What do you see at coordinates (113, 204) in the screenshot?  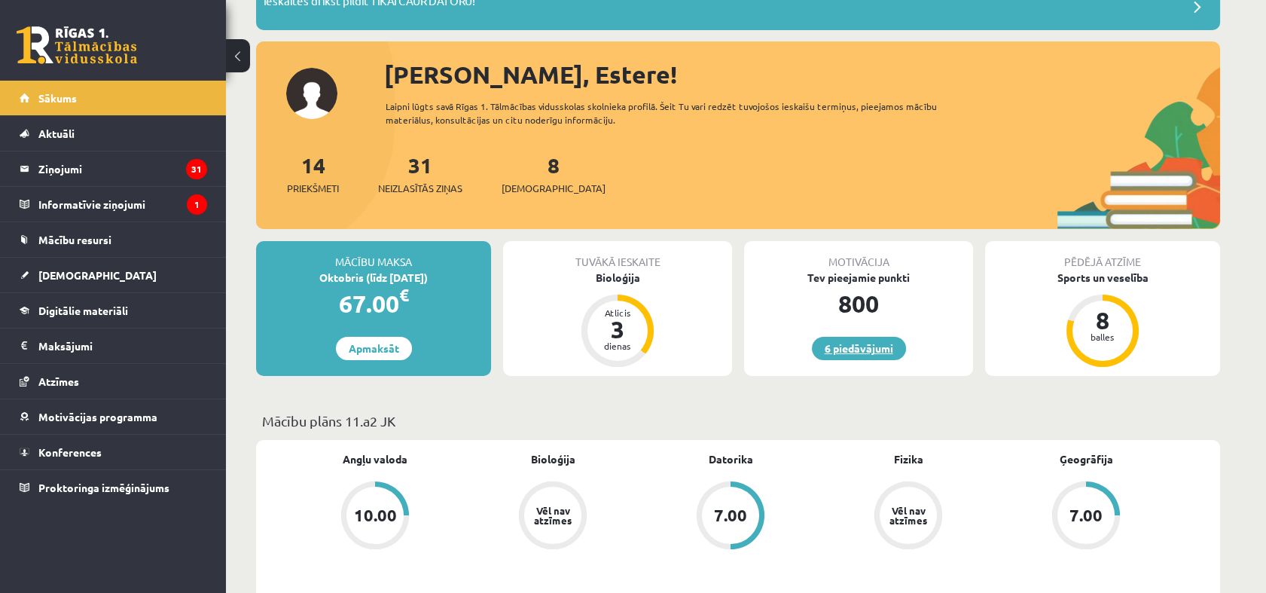 I see `a: Informatīvie ziņojumi1` at bounding box center [113, 204].